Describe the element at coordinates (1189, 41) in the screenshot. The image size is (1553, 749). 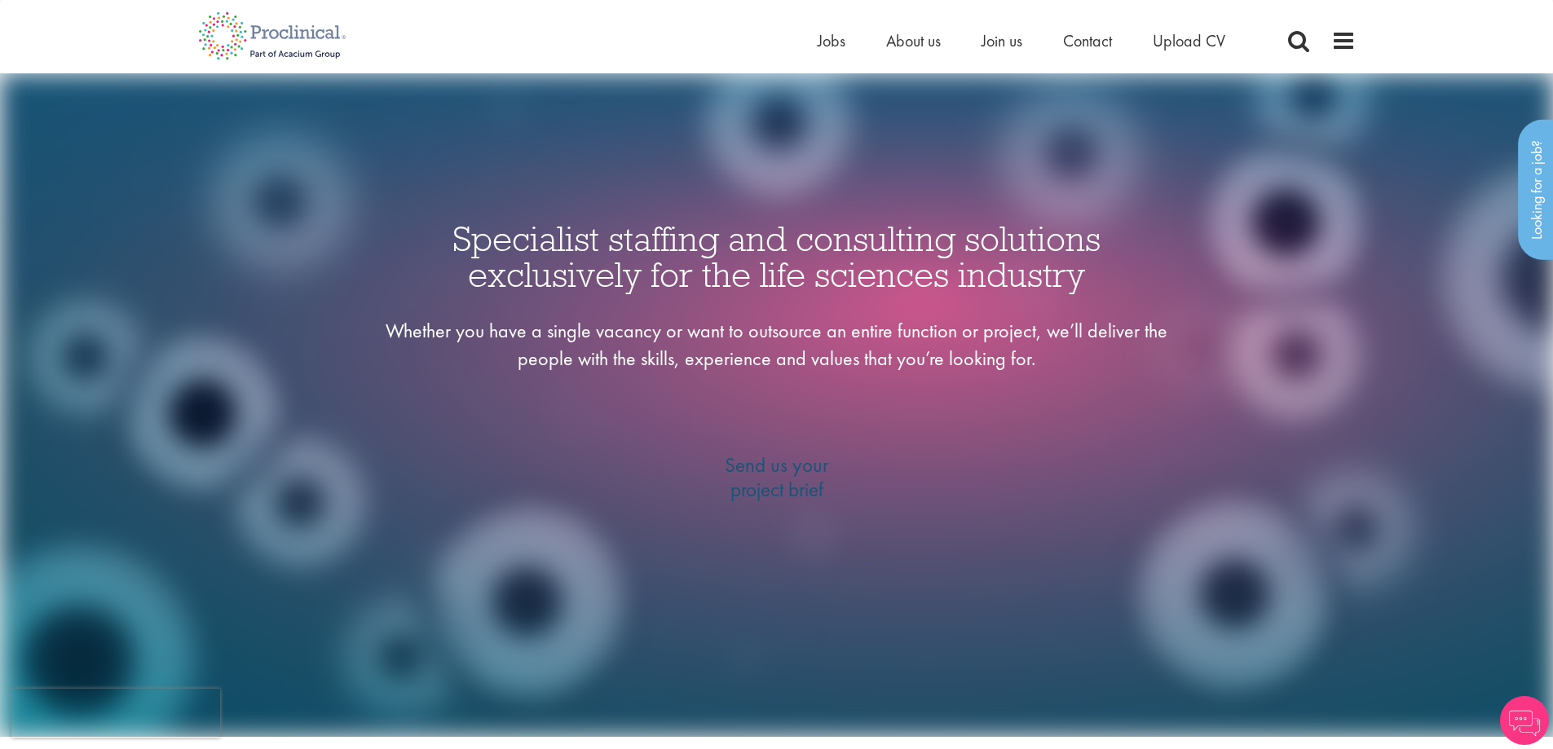
I see `span: Upload CV` at that location.